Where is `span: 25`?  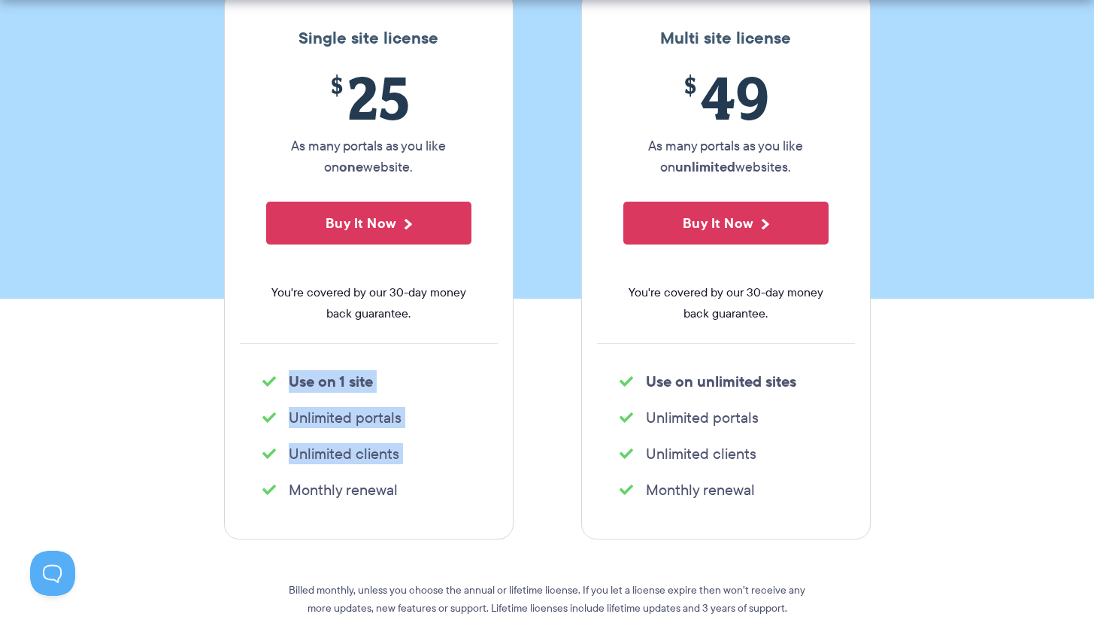 span: 25 is located at coordinates (369, 97).